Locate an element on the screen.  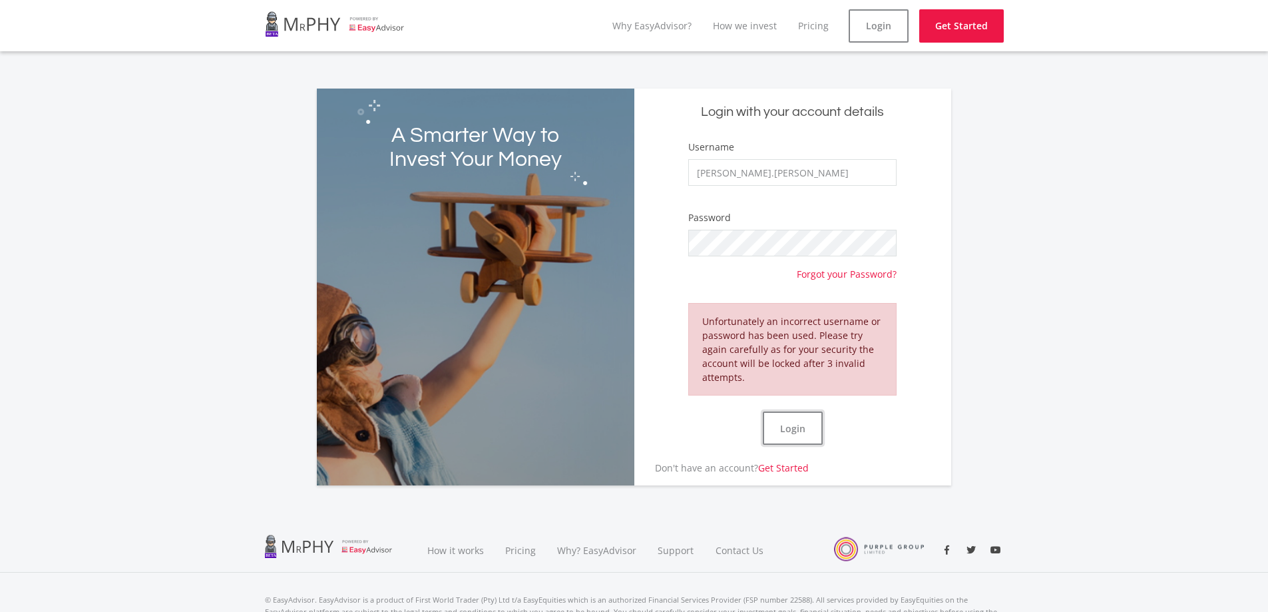
h2: A Smarter Way to Invest Your Money is located at coordinates (476, 148).